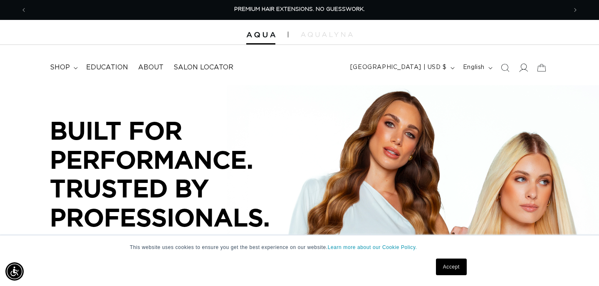  Describe the element at coordinates (474, 67) in the screenshot. I see `span: English` at that location.